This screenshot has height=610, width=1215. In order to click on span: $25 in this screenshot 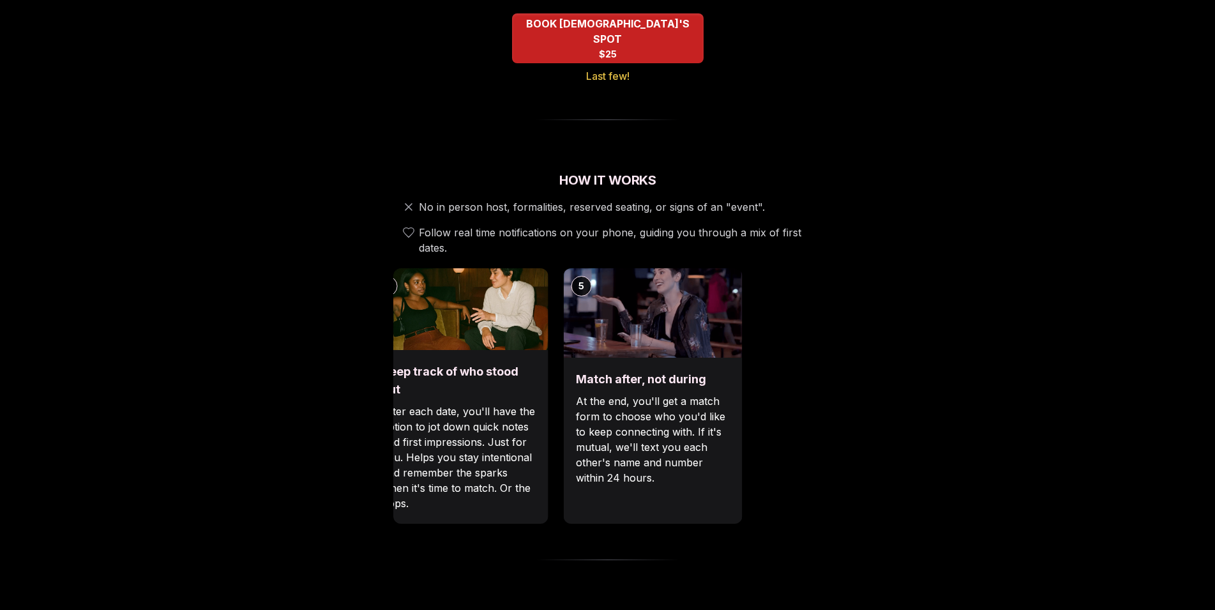, I will do `click(608, 54)`.